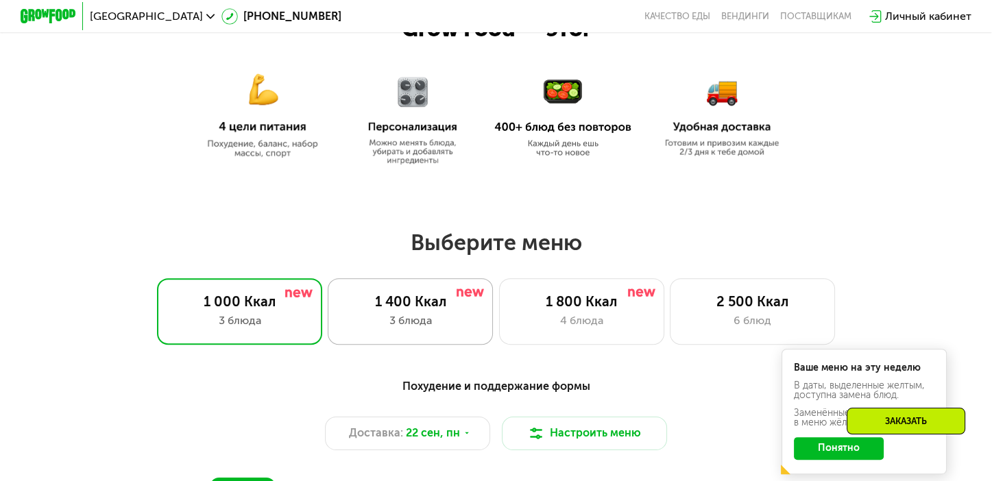  What do you see at coordinates (863, 418) in the screenshot?
I see `div: Заменённые блюда пометили в меню жёлтой точкой.` at bounding box center [863, 418].